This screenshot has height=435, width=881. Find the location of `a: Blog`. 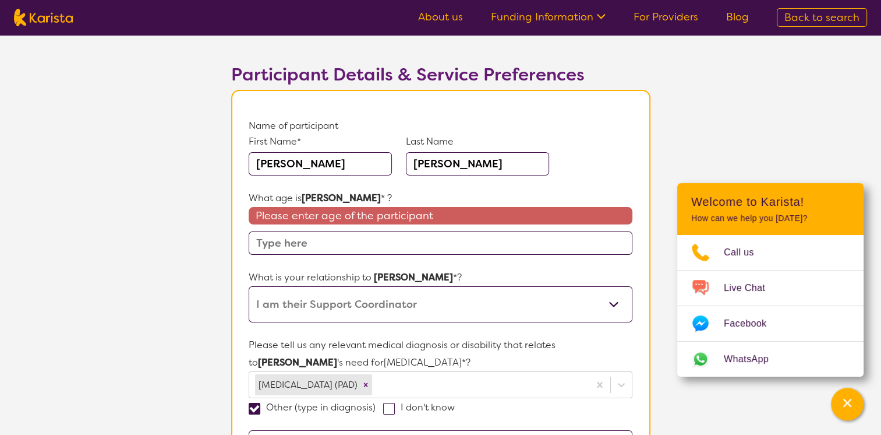

a: Blog is located at coordinates (737, 17).